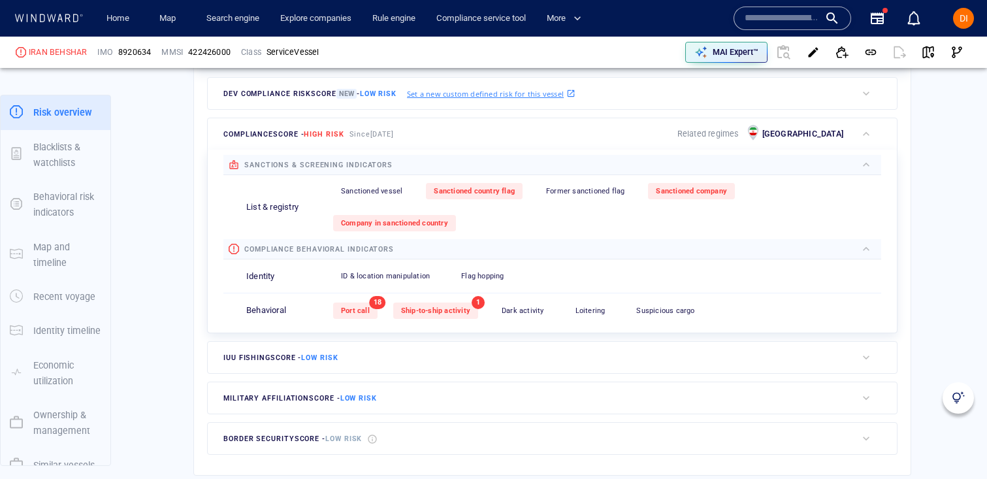 The height and width of the screenshot is (479, 987). What do you see at coordinates (478, 302) in the screenshot?
I see `span: 1` at bounding box center [478, 302].